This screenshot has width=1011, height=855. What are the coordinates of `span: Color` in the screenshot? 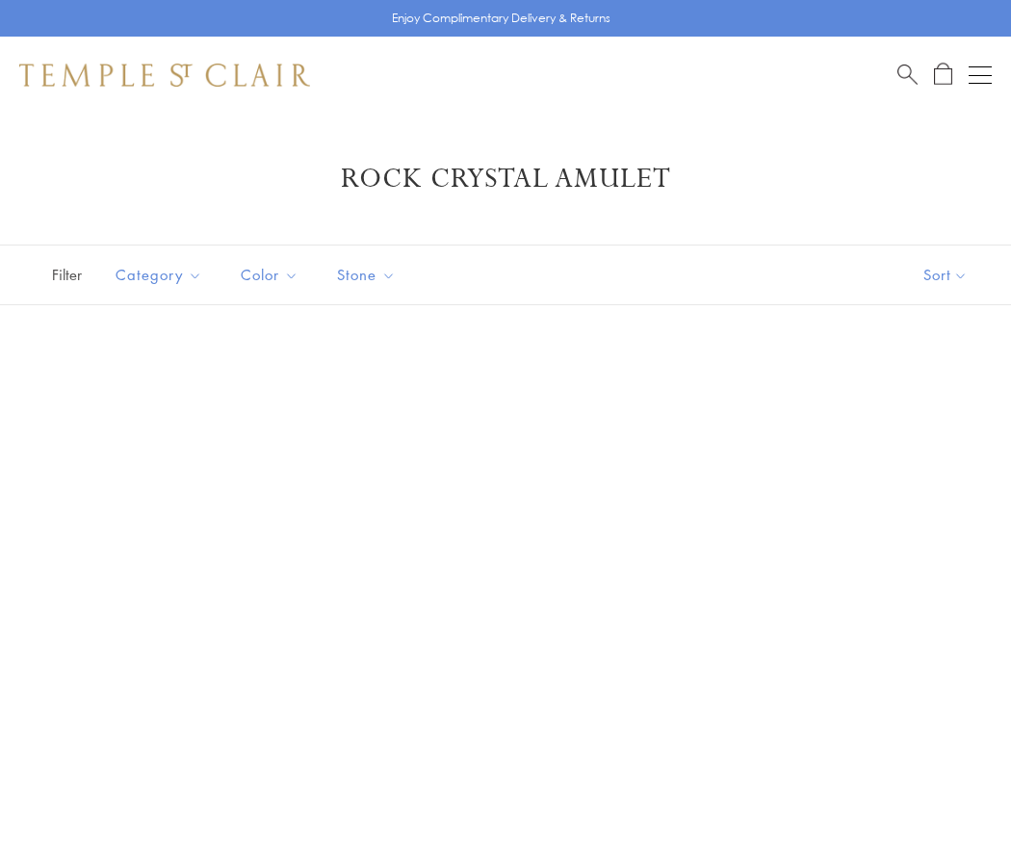 It's located at (272, 275).